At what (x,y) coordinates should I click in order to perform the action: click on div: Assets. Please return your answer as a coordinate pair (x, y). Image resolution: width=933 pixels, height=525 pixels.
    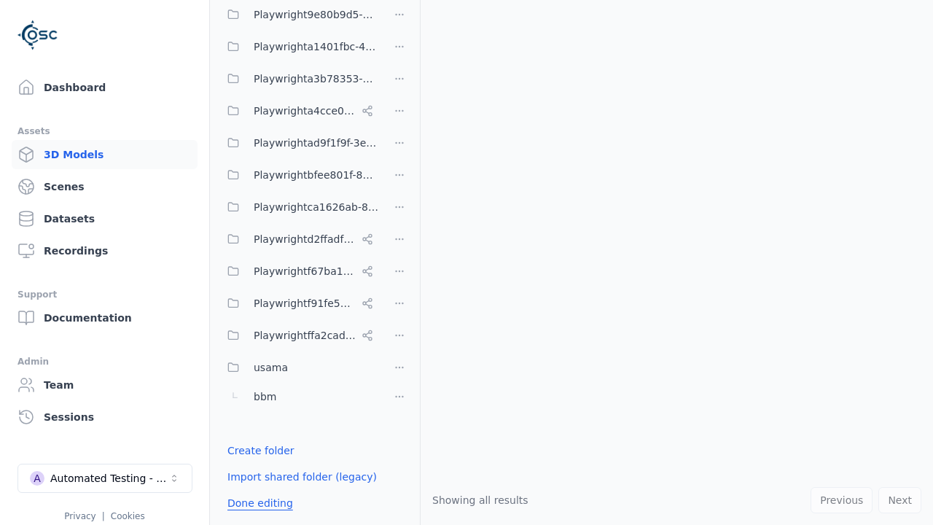
    Looking at the image, I should click on (104, 131).